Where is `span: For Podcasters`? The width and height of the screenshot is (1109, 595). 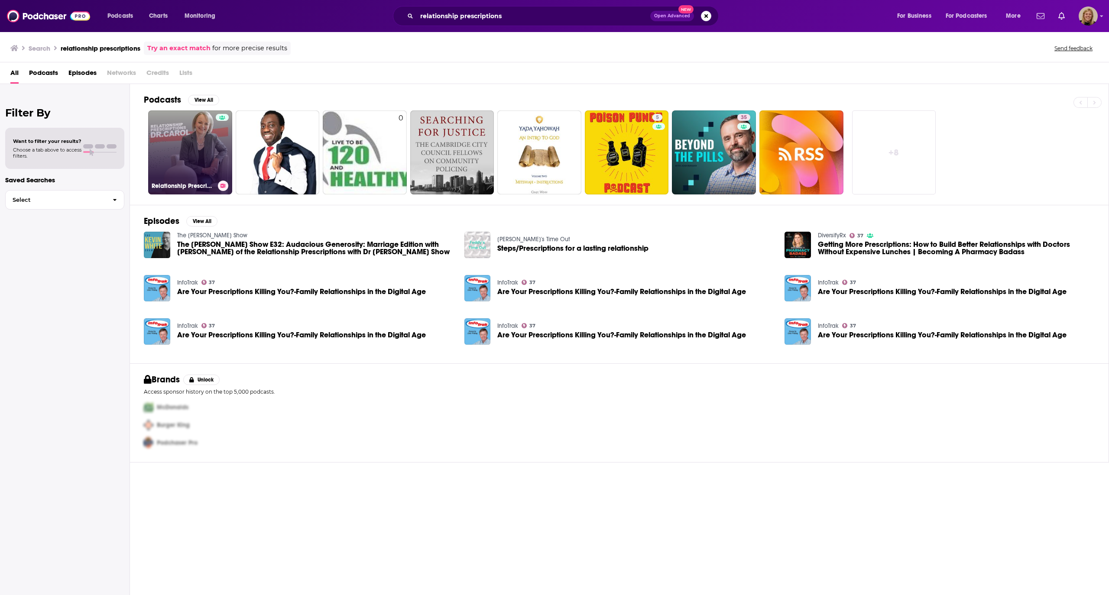
span: For Podcasters is located at coordinates (967, 16).